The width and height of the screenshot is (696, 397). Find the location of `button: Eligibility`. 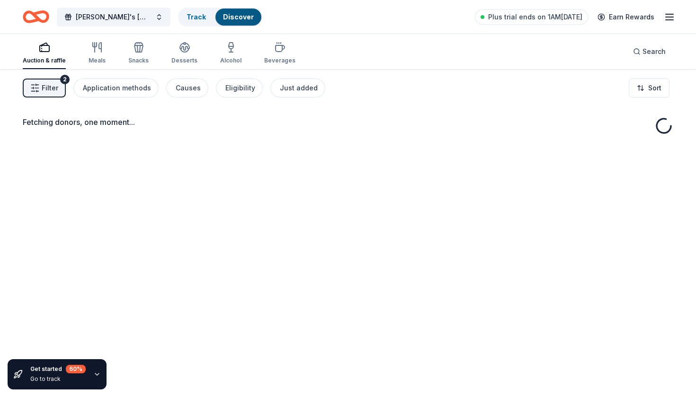

button: Eligibility is located at coordinates (239, 88).